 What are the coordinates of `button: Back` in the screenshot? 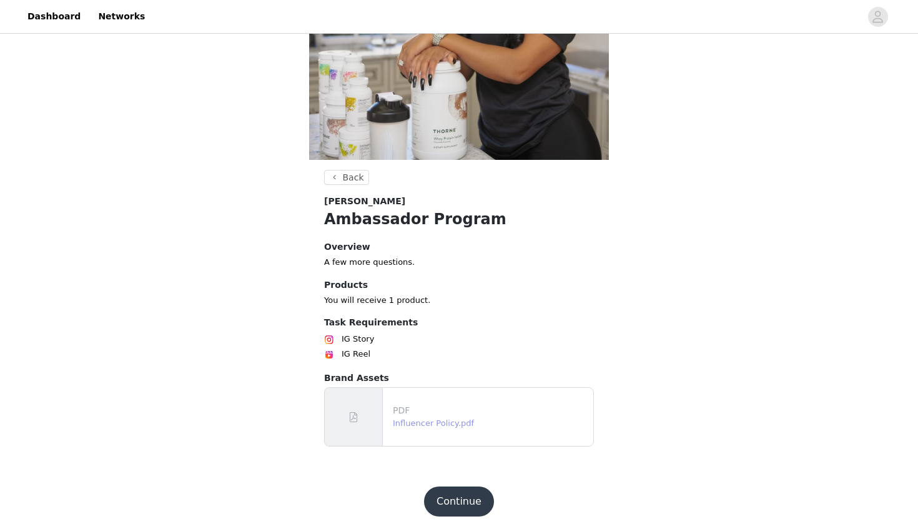 It's located at (346, 177).